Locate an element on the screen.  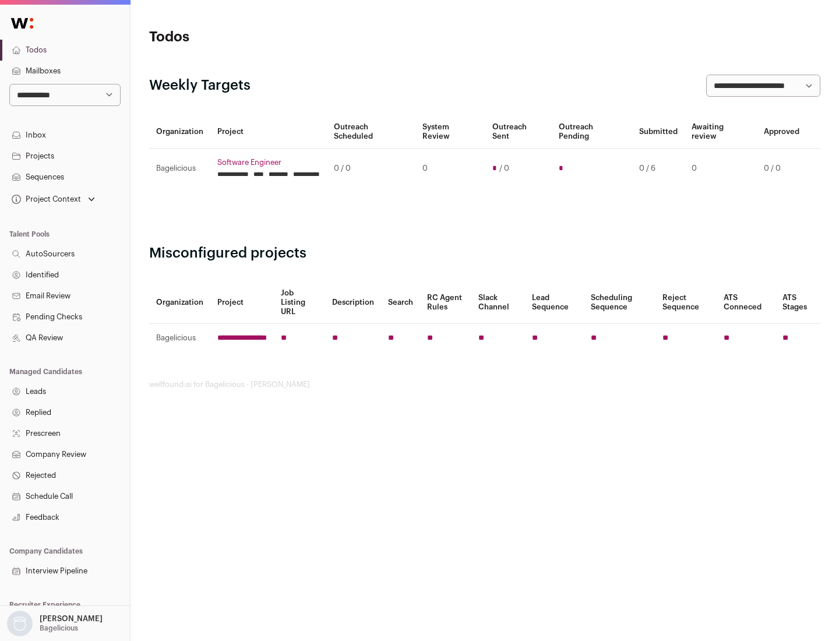
td: 0 / 6 is located at coordinates (658, 168).